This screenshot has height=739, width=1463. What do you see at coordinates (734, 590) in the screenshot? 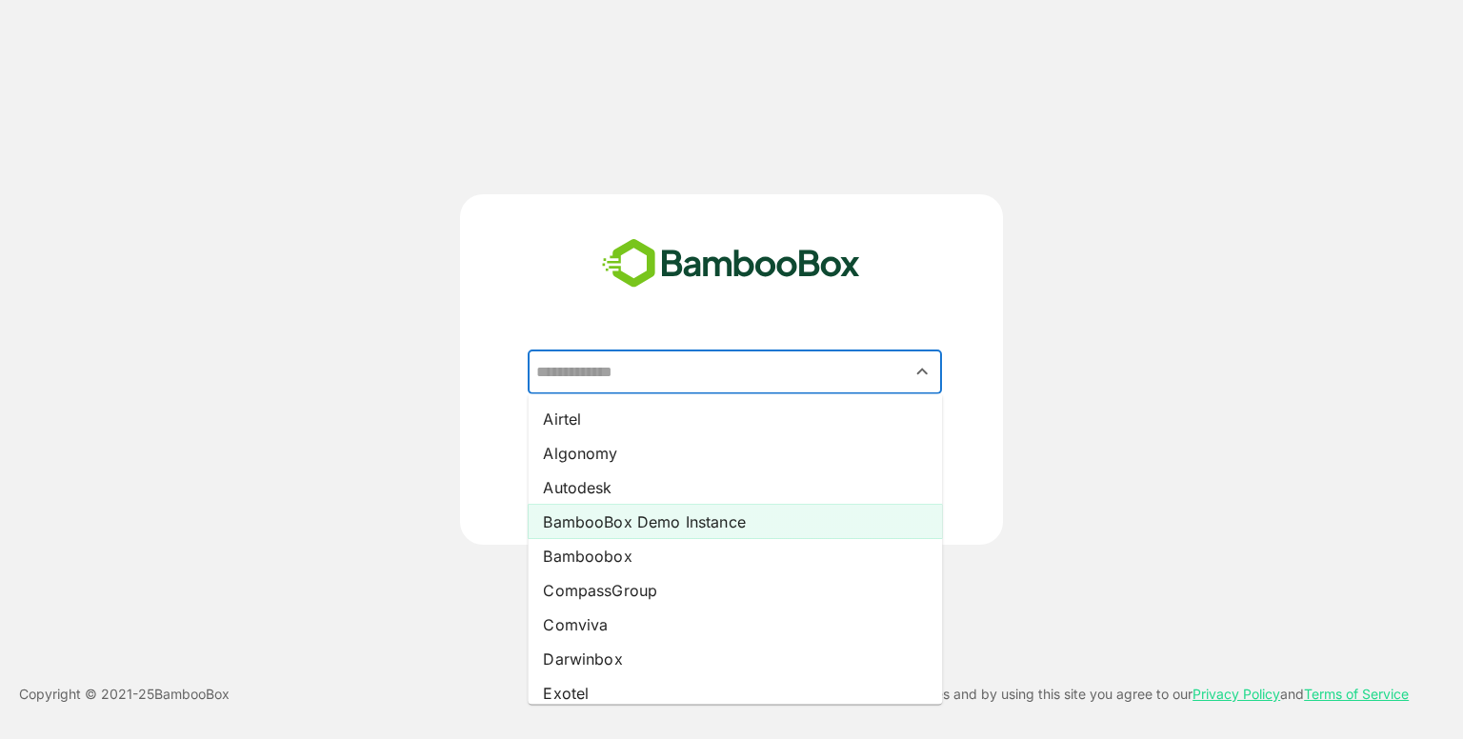
I see `li: CompassGroup` at bounding box center [734, 590].